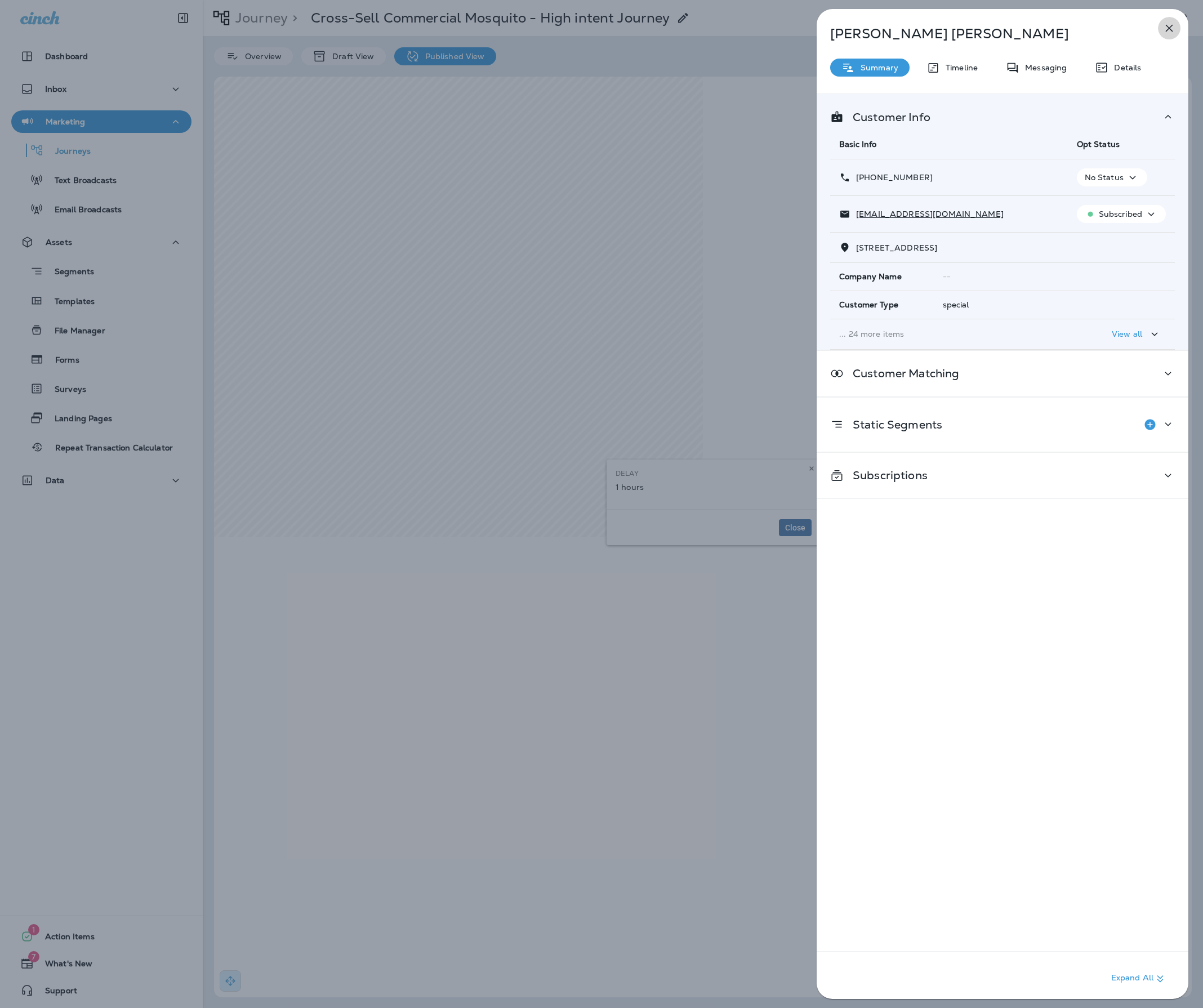 Image resolution: width=1203 pixels, height=1008 pixels. Describe the element at coordinates (1127, 334) in the screenshot. I see `p: View all` at that location.